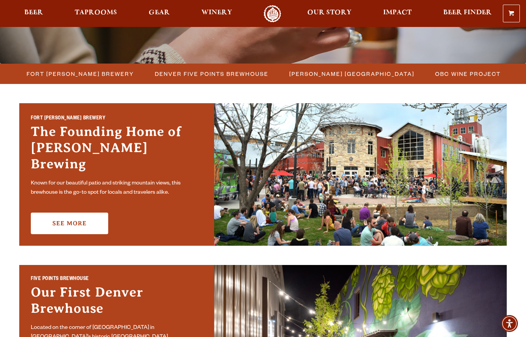 The image size is (526, 337). I want to click on a: Winery, so click(217, 13).